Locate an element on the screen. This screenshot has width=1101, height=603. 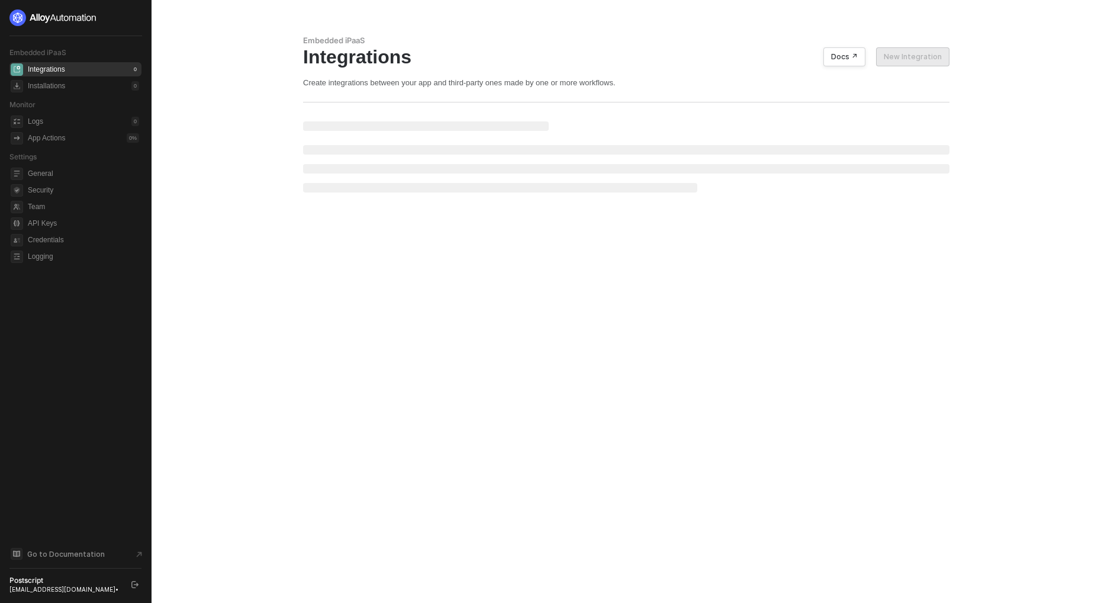
div: Postscript is located at coordinates (65, 580).